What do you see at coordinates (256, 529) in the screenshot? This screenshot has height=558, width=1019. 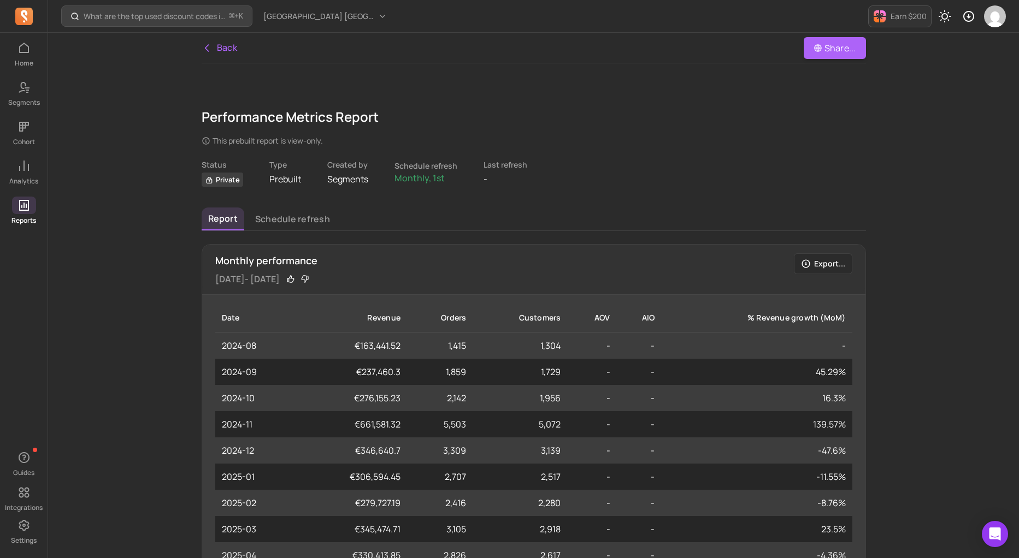 I see `td: 2025-03` at bounding box center [256, 529].